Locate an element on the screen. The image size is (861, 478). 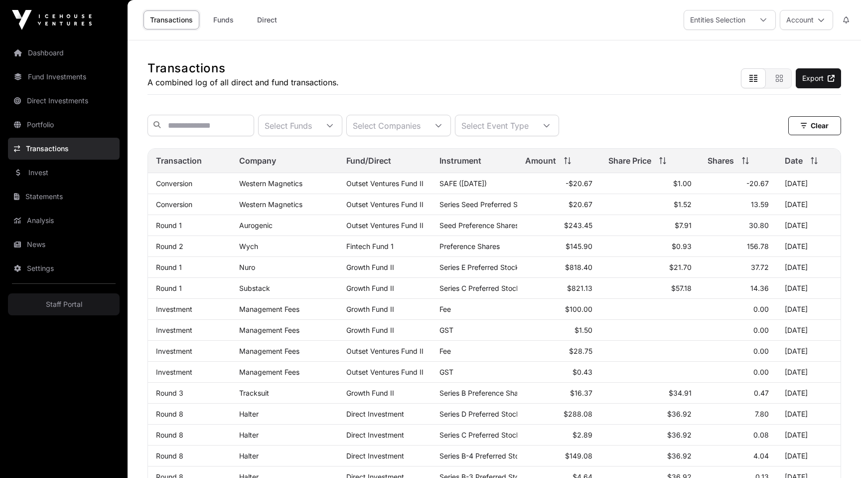
td: $0.43 is located at coordinates (559, 372).